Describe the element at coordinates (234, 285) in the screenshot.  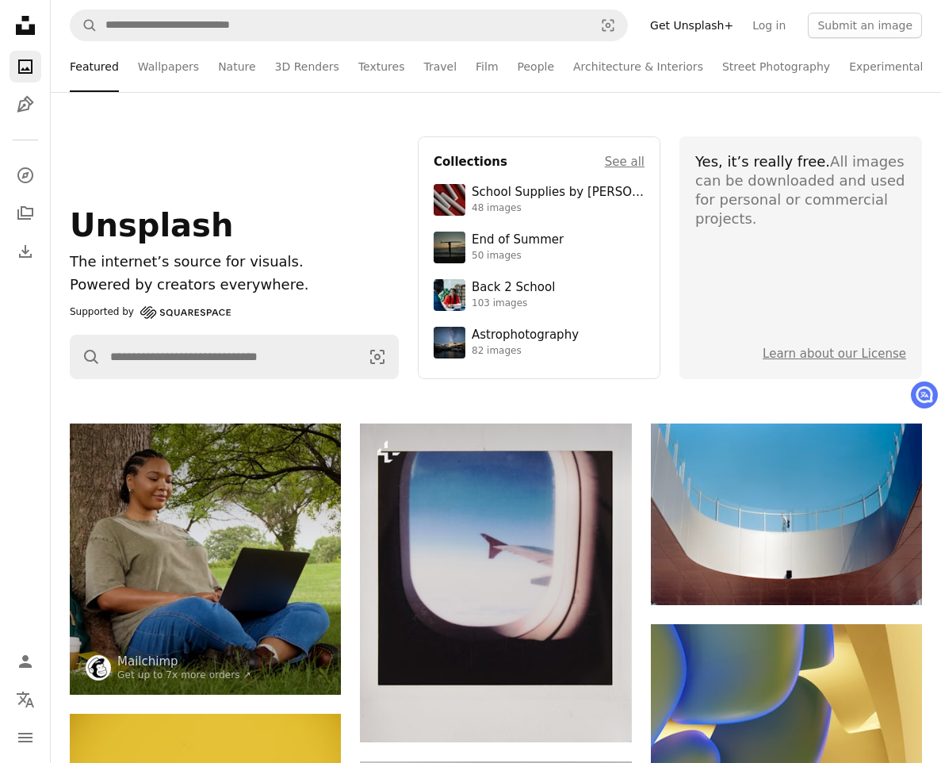
I see `p: Powered by creators everywhere.` at that location.